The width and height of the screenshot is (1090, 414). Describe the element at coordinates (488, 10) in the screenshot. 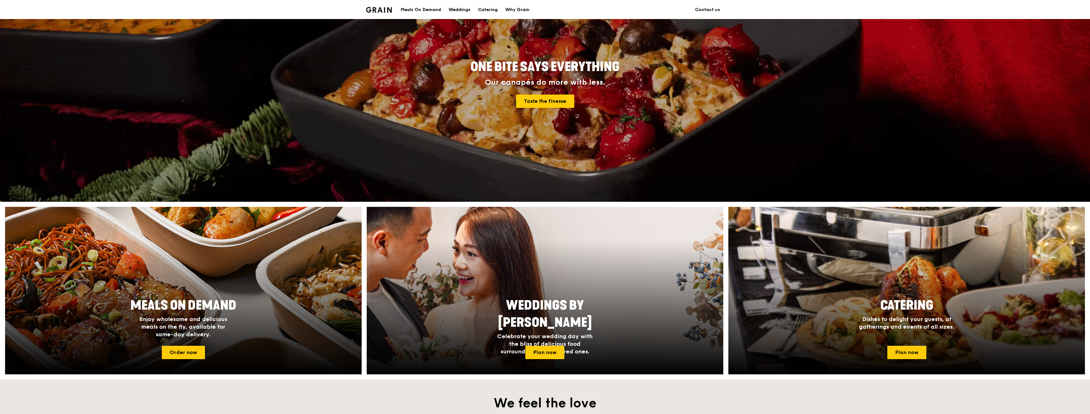

I see `div: Catering` at that location.